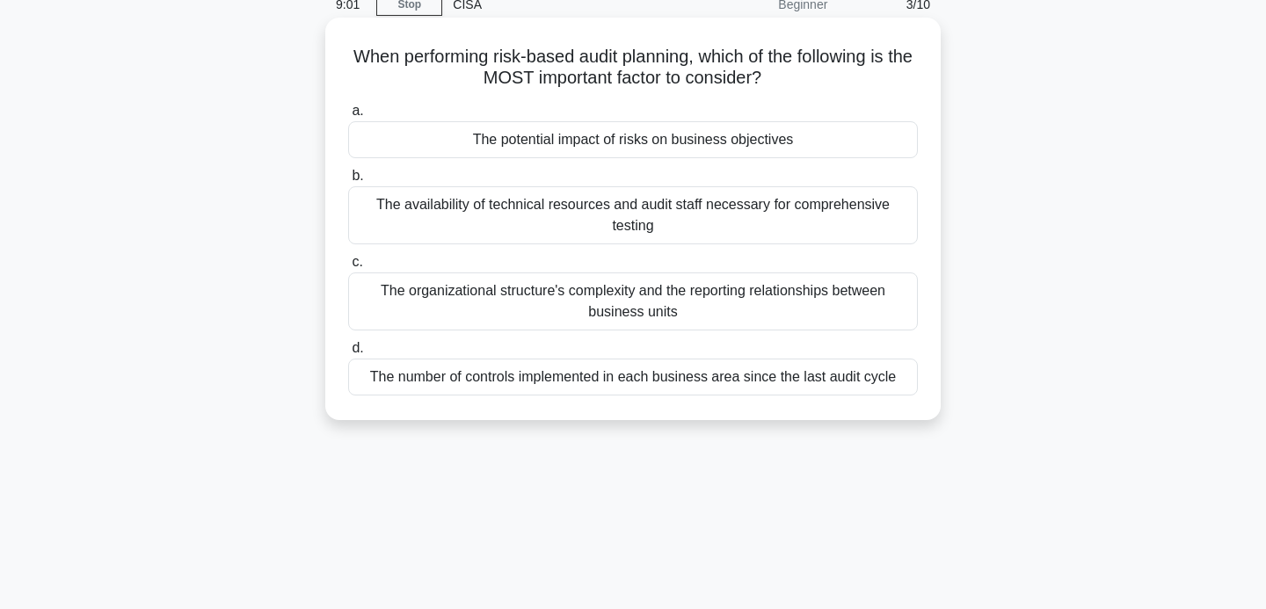 The image size is (1266, 609). What do you see at coordinates (633, 302) in the screenshot?
I see `div: The organizational structure's complexity and the reporting relationships between business units` at bounding box center [633, 302].